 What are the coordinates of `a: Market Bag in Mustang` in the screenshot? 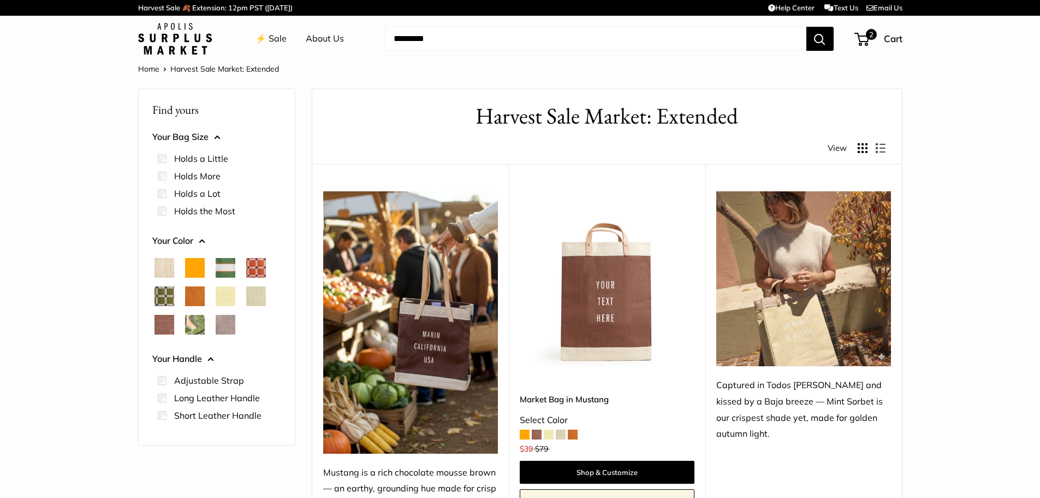 It's located at (607, 399).